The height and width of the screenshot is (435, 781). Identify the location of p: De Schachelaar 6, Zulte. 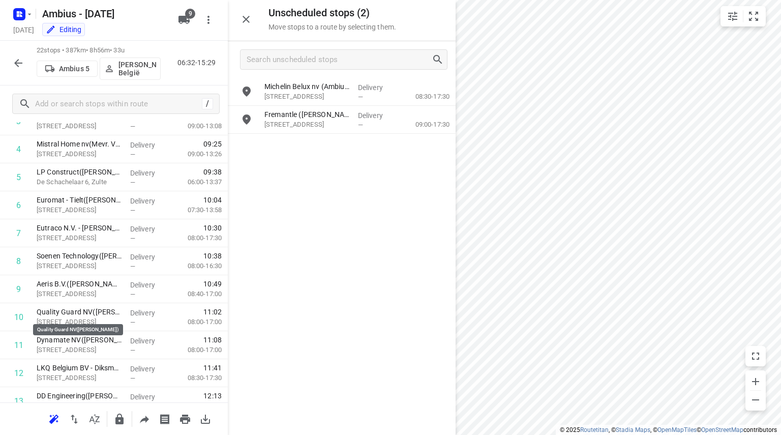
(79, 182).